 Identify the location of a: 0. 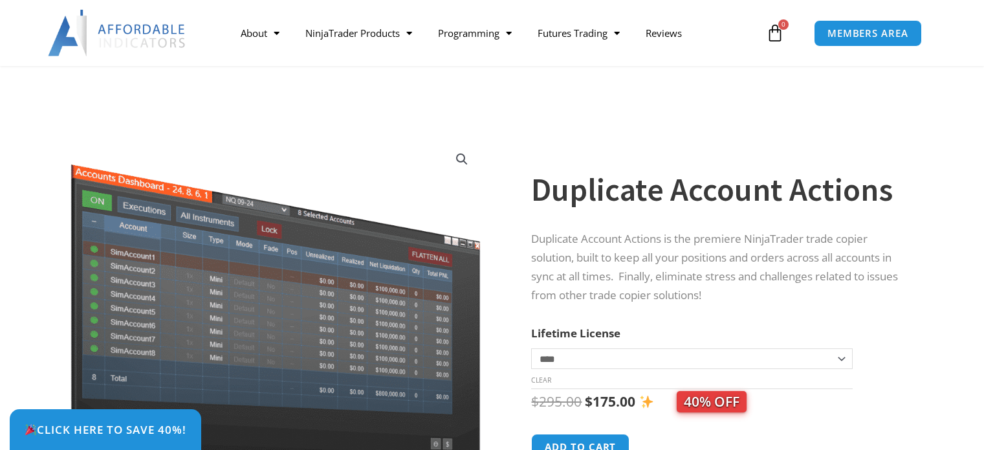
(775, 33).